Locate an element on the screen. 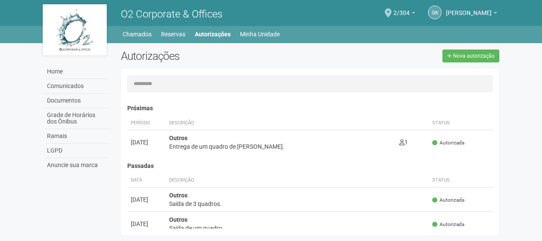  h4: Passadas is located at coordinates (310, 166).